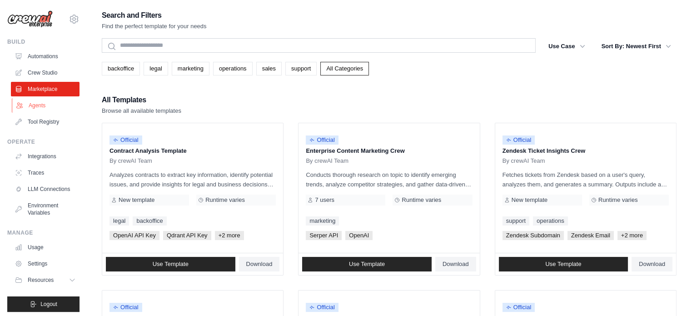 This screenshot has height=316, width=691. Describe the element at coordinates (135, 235) in the screenshot. I see `span: OpenAI API Key` at that location.